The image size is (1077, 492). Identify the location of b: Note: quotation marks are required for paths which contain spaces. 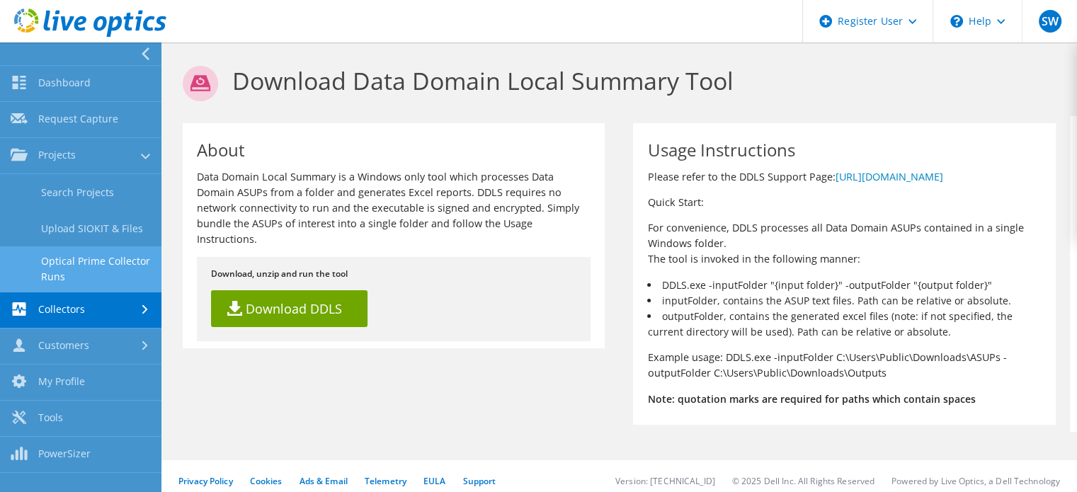
(811, 399).